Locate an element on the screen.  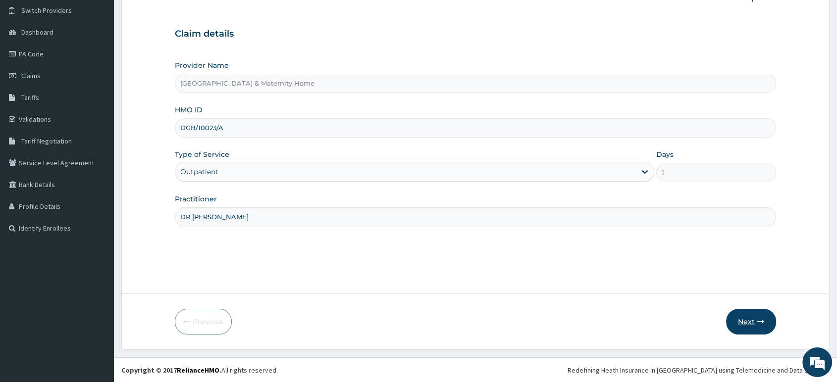
span: Dashboard is located at coordinates (37, 32).